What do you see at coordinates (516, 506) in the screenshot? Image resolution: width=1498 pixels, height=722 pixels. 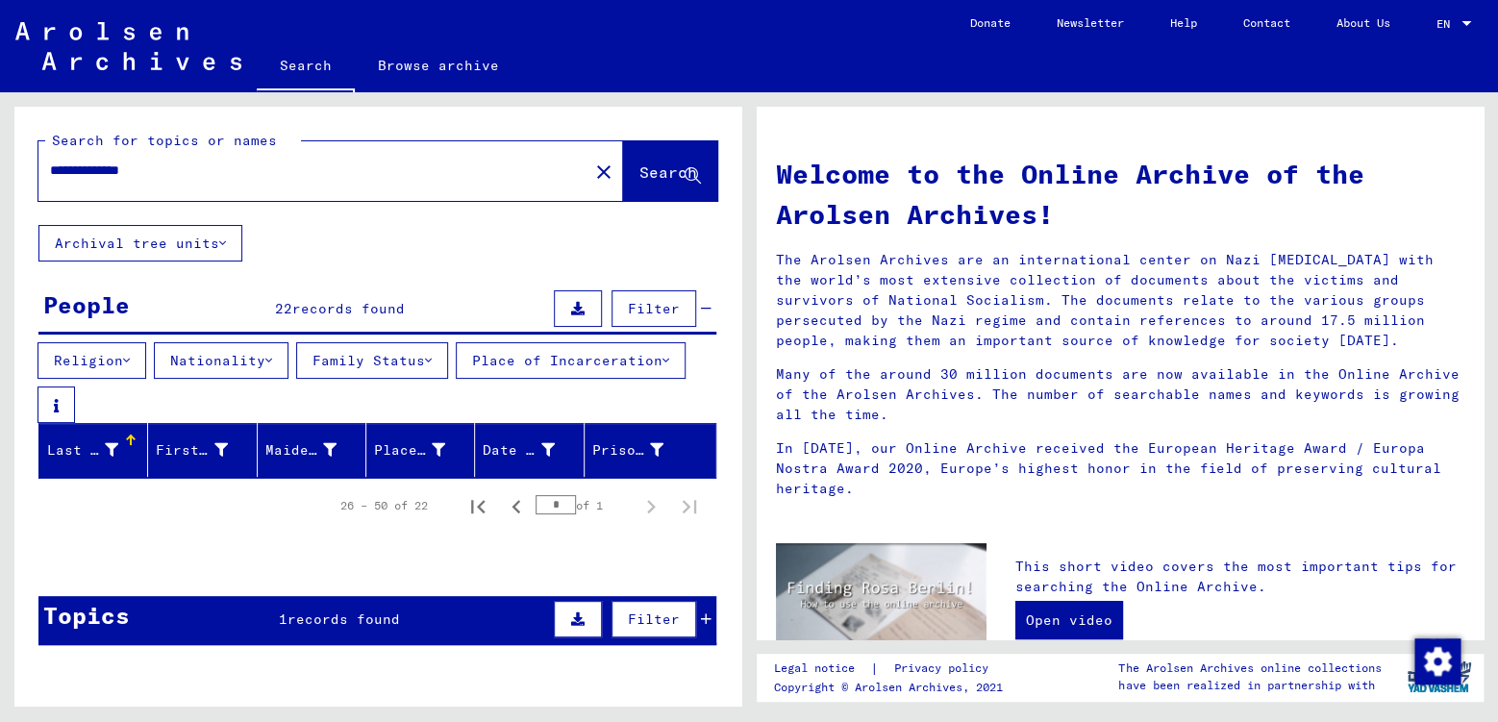 I see `button: Previous page` at bounding box center [516, 506].